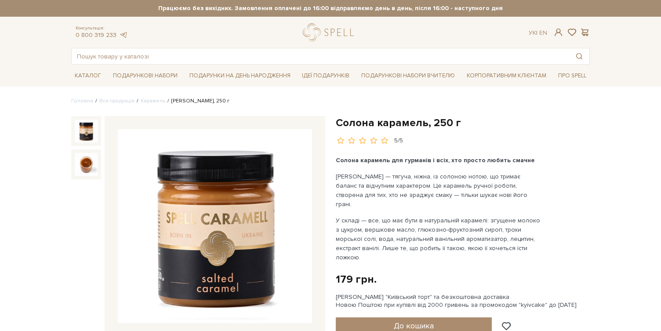  I want to click on strong: Працюємо без вихідних. Замовлення оплачені до 16:00 відправляємо день в день, після 16:00 - насту..., so click(330, 8).